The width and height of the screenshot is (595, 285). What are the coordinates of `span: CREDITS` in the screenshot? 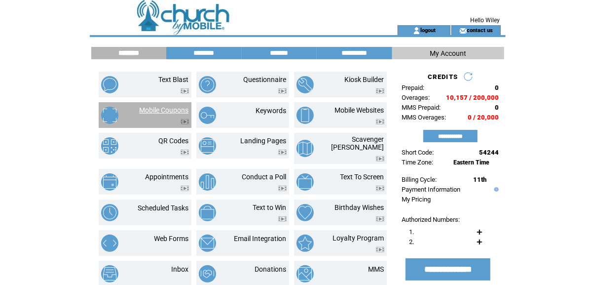 It's located at (443, 77).